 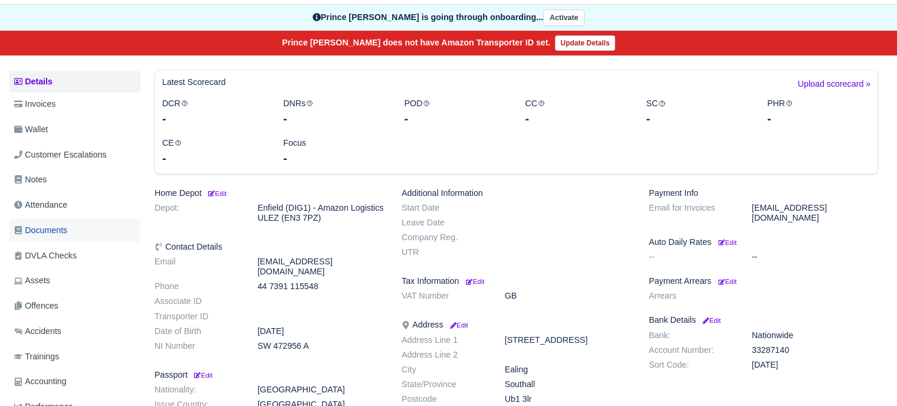 I want to click on a: Accounting, so click(x=75, y=381).